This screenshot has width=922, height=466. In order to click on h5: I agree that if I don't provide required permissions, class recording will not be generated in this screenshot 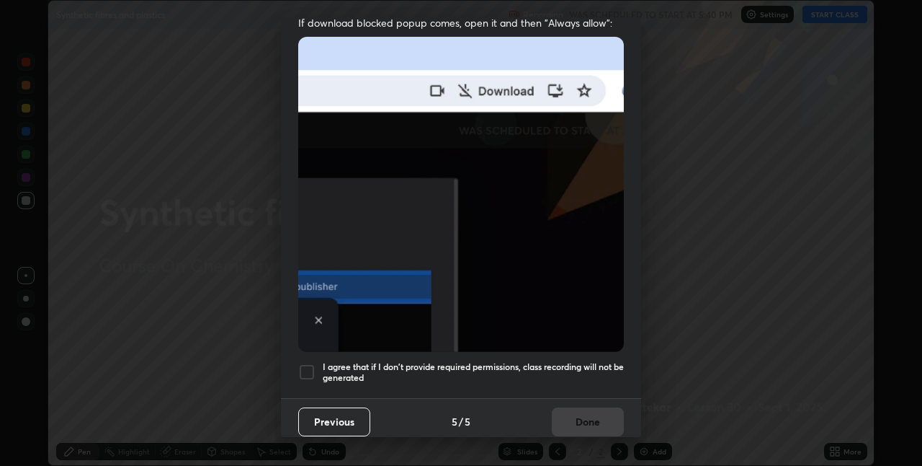, I will do `click(473, 372)`.